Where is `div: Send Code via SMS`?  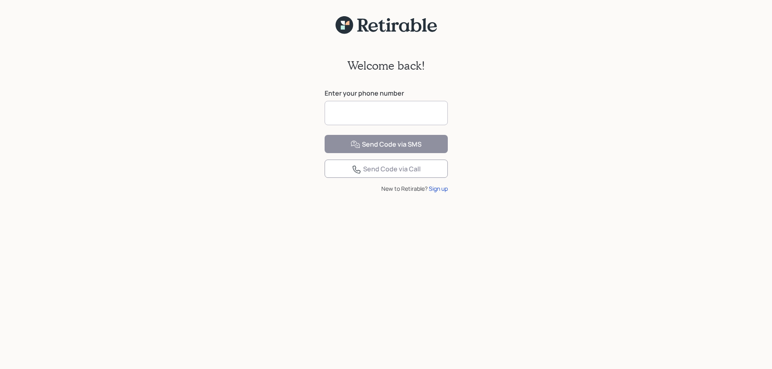
div: Send Code via SMS is located at coordinates (386, 145).